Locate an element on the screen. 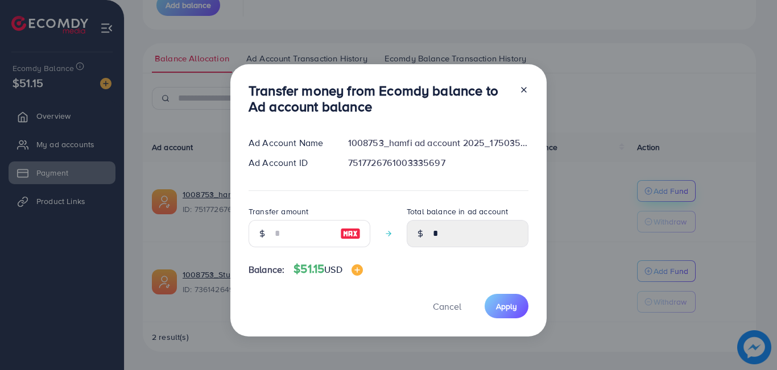 The image size is (777, 370). label: Transfer amount is located at coordinates (278, 212).